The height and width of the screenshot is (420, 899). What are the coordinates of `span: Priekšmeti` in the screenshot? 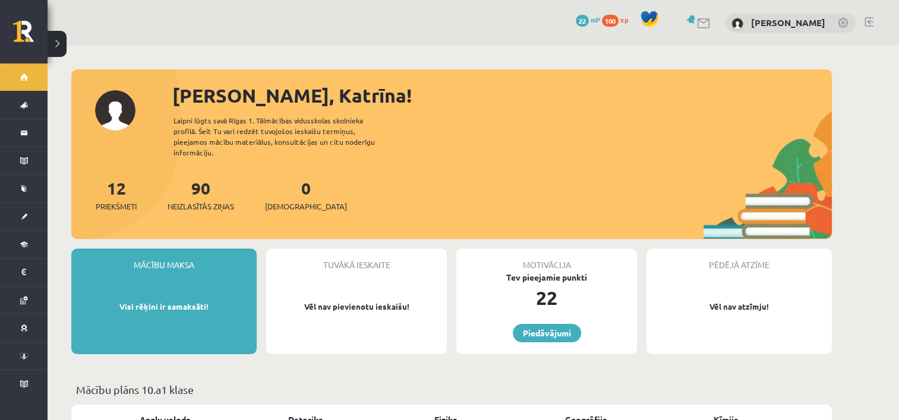 It's located at (116, 207).